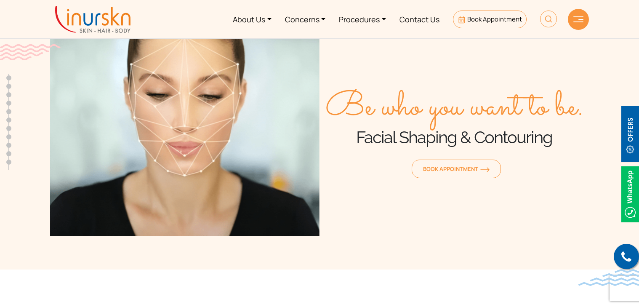 This screenshot has width=639, height=307. What do you see at coordinates (485, 170) in the screenshot?
I see `img: orange-arrow` at bounding box center [485, 170].